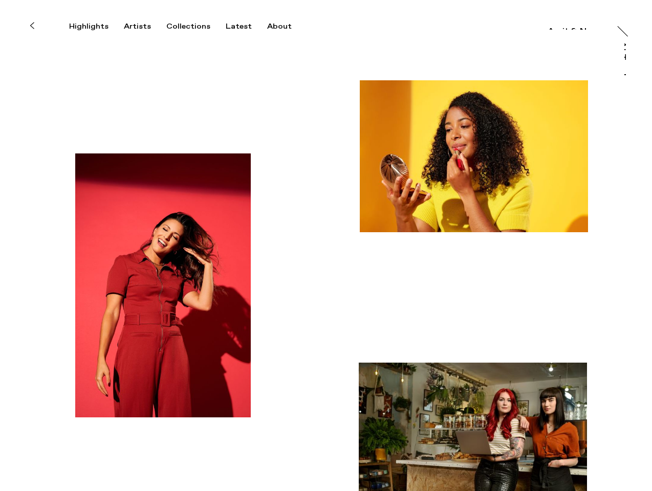 The image size is (652, 491). Describe the element at coordinates (239, 27) in the screenshot. I see `div: Latest` at that location.